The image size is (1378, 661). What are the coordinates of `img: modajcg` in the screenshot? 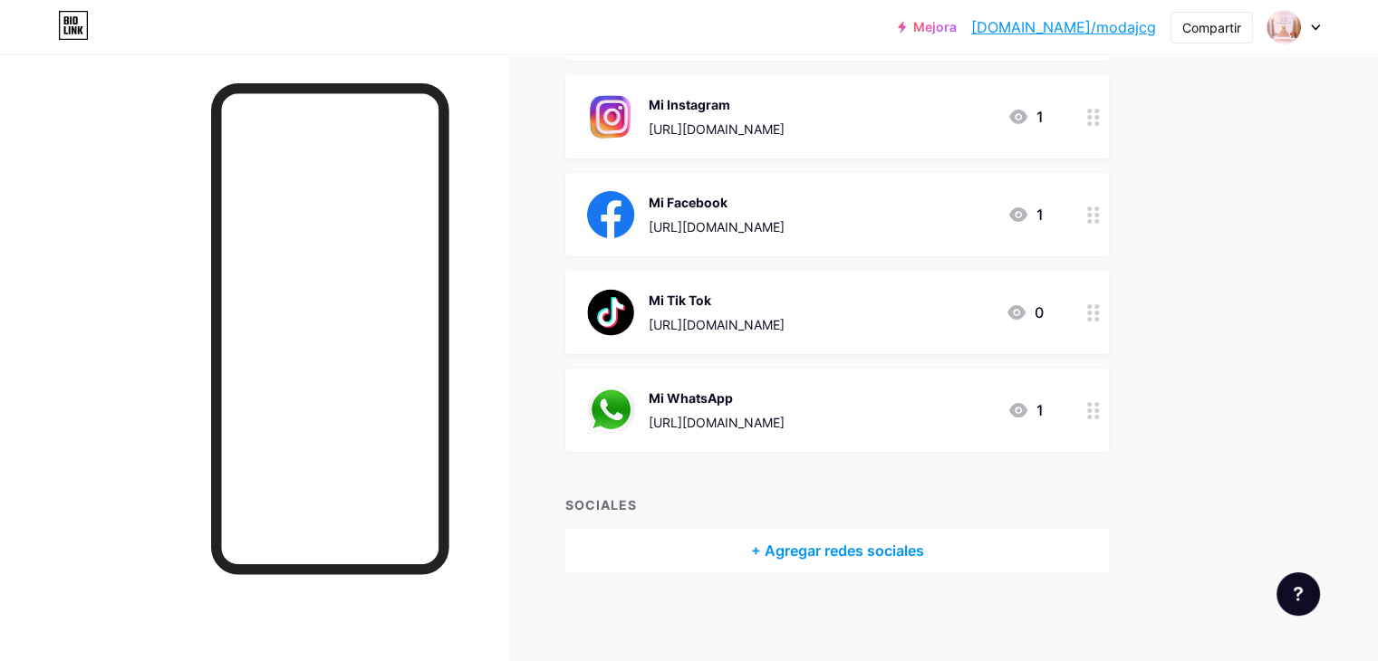 It's located at (1284, 27).